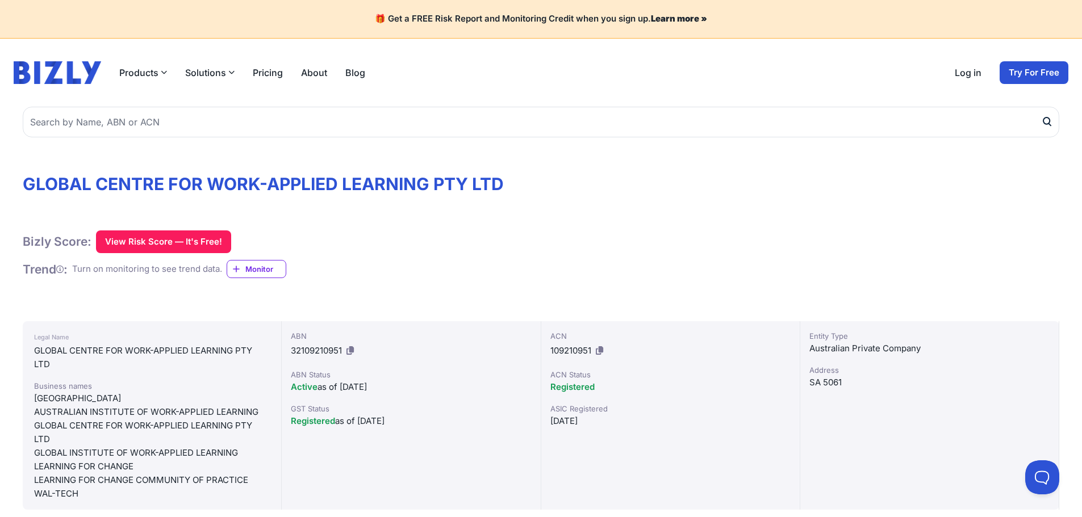  I want to click on input: Search by Name, ABN or ACN, so click(541, 122).